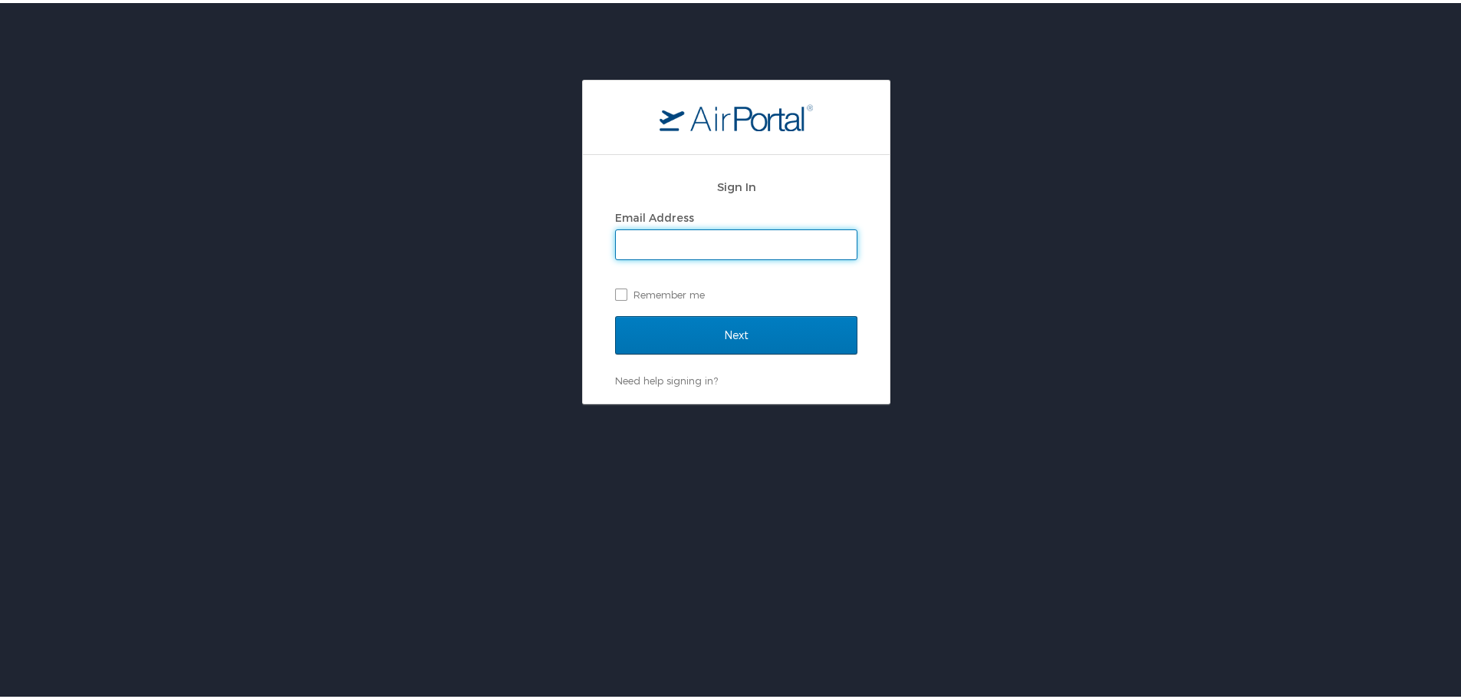 The width and height of the screenshot is (1461, 699). Describe the element at coordinates (736, 332) in the screenshot. I see `input: Next` at that location.